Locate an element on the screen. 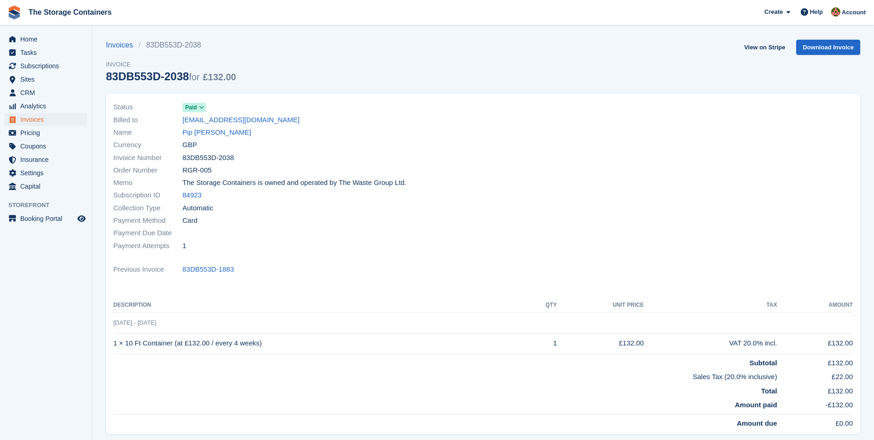 The image size is (874, 440). span: Coupons is located at coordinates (48, 146).